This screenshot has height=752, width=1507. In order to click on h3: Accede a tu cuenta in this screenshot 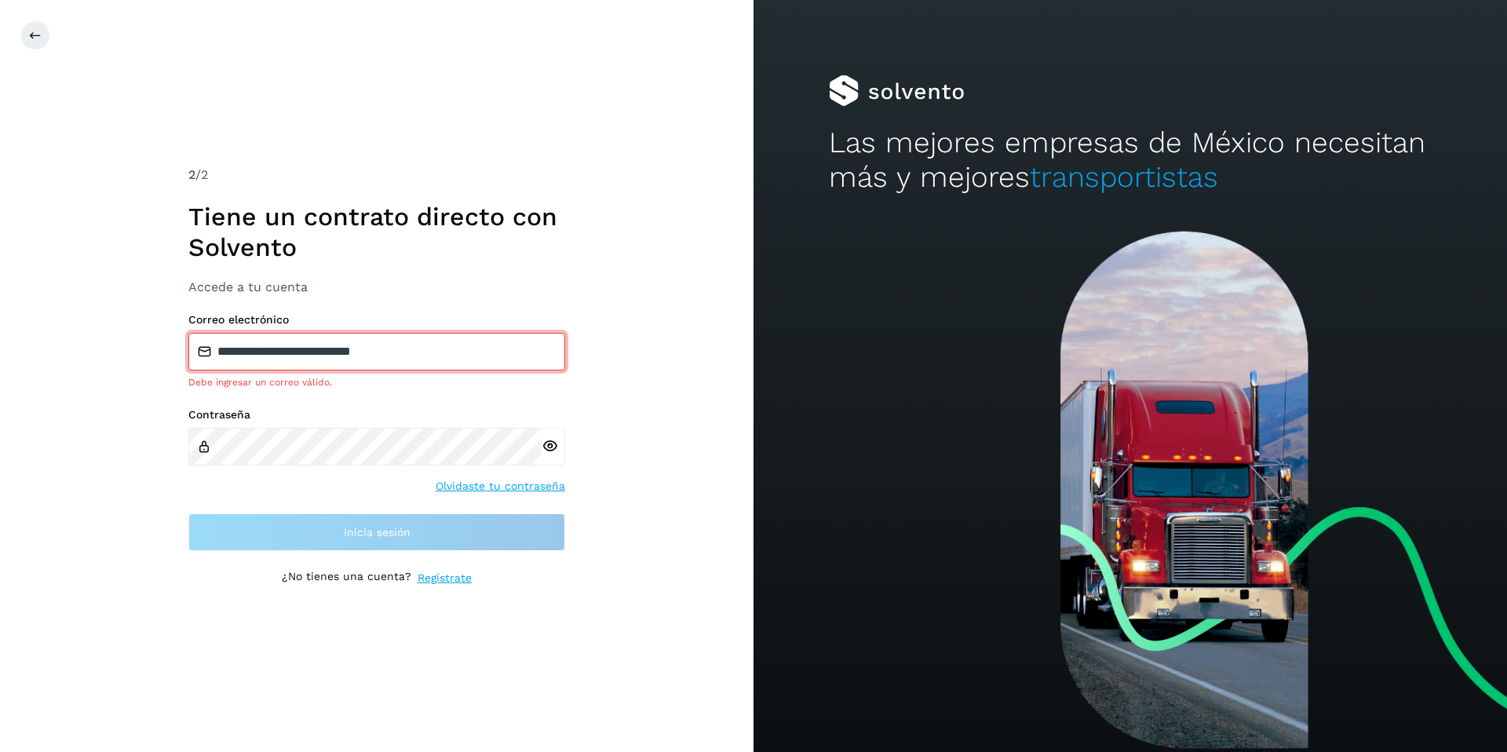, I will do `click(377, 286)`.